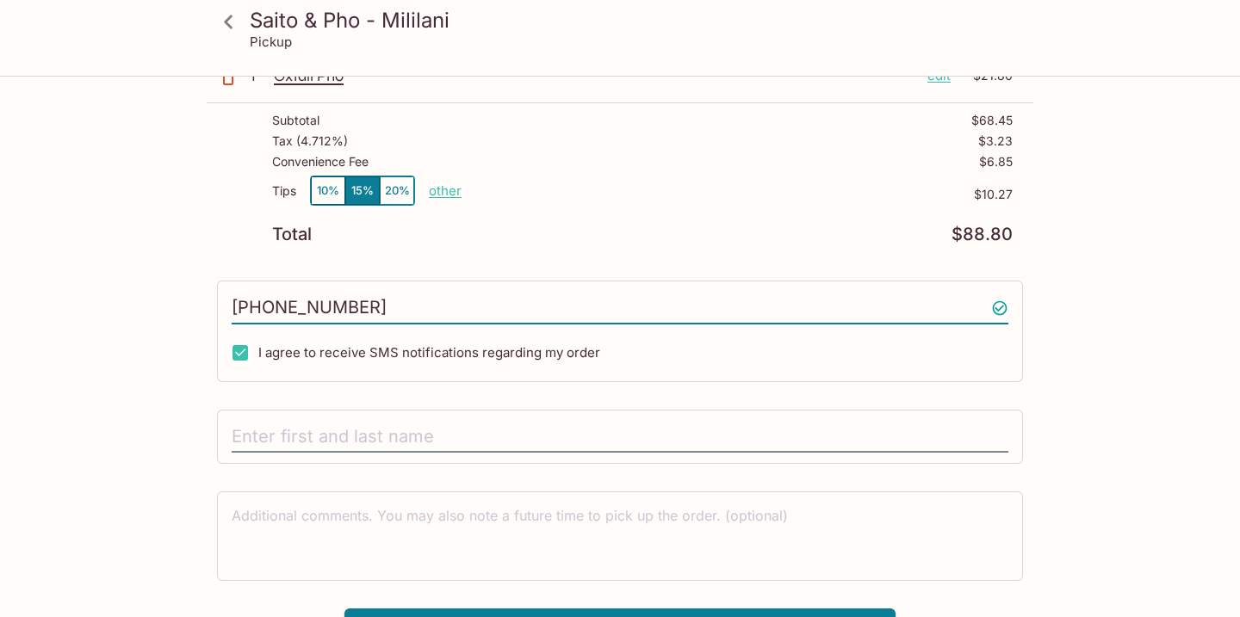  Describe the element at coordinates (328, 190) in the screenshot. I see `button: 10%` at that location.